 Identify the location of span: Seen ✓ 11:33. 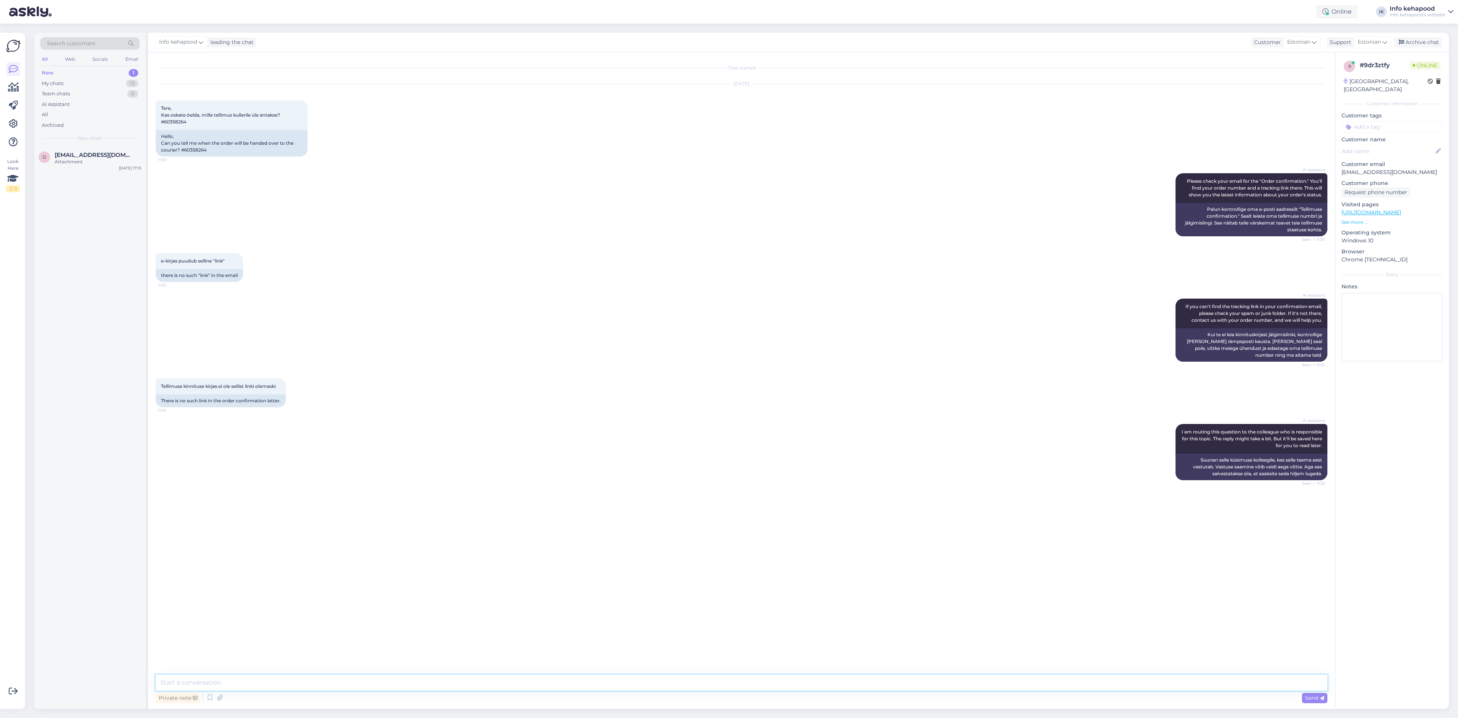
(1311, 483).